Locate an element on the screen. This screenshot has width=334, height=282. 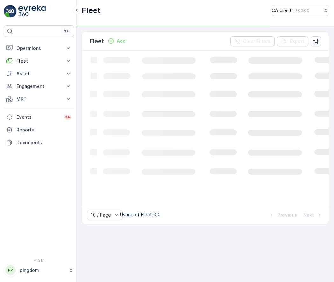
p: Usage of Fleet : 0/0 is located at coordinates (140, 215).